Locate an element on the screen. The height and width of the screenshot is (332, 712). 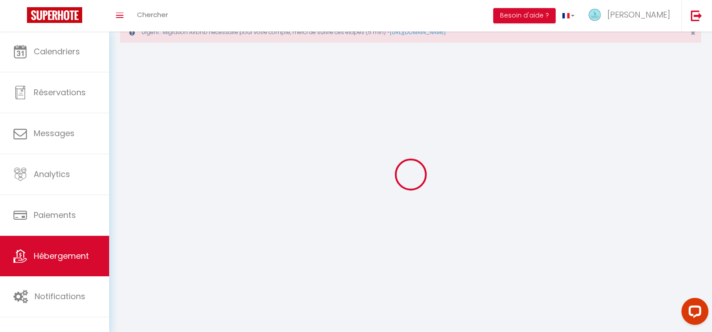
span: Notifications is located at coordinates (60, 296).